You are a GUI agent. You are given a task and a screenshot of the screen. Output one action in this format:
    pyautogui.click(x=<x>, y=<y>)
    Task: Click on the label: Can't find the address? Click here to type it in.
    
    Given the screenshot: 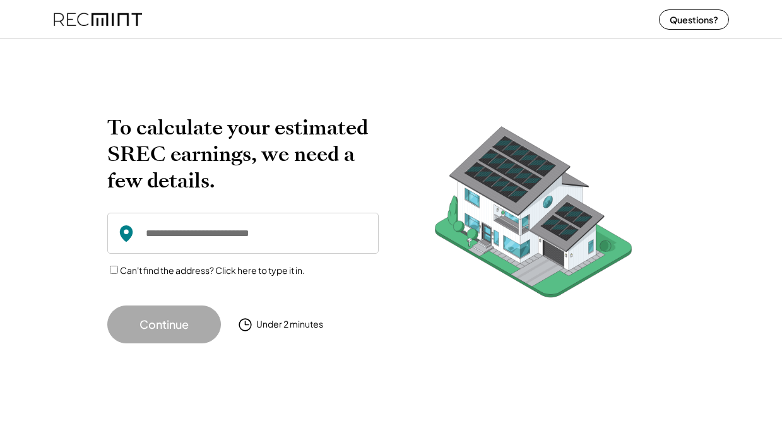 What is the action you would take?
    pyautogui.click(x=212, y=270)
    